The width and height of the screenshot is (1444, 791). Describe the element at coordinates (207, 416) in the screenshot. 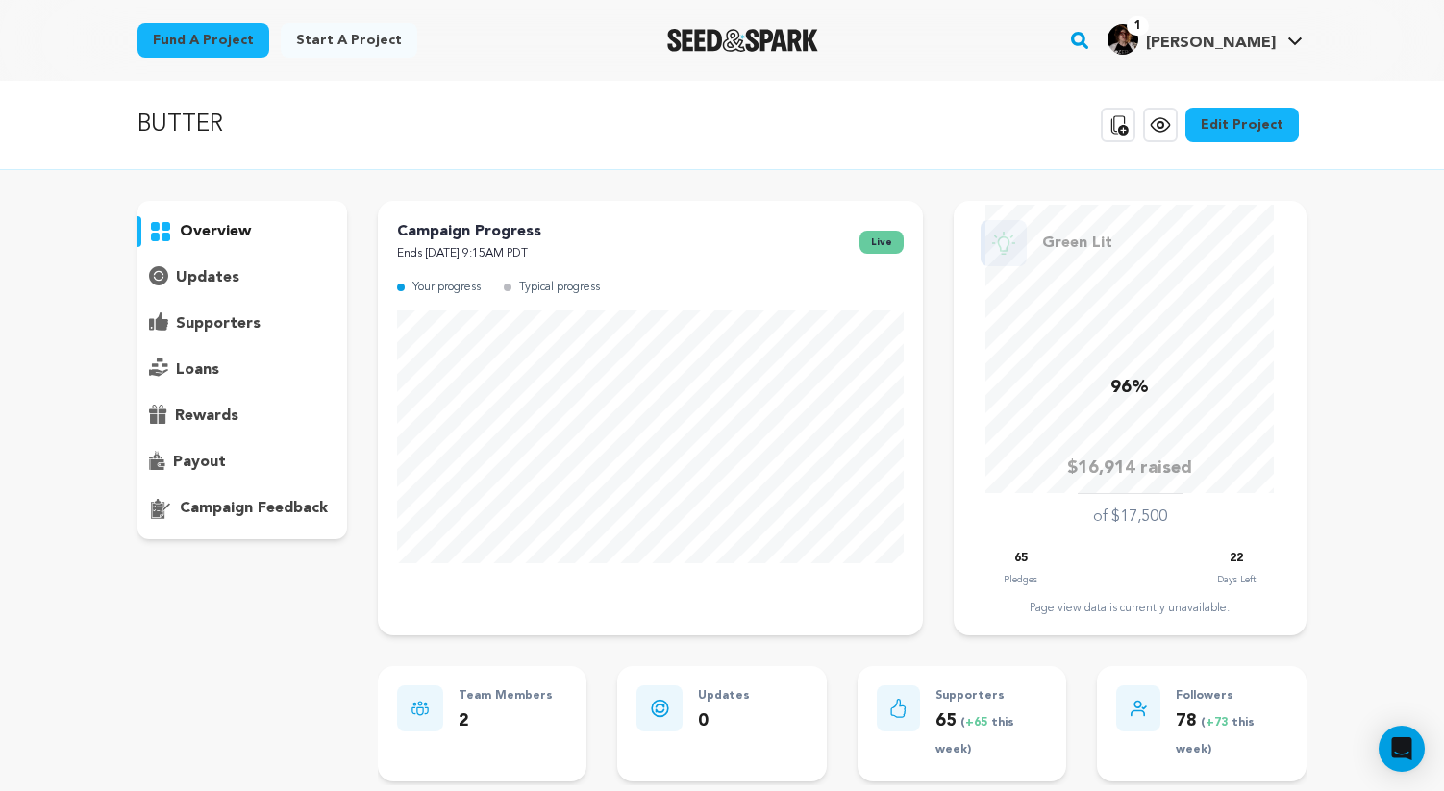

I see `p: rewards` at that location.